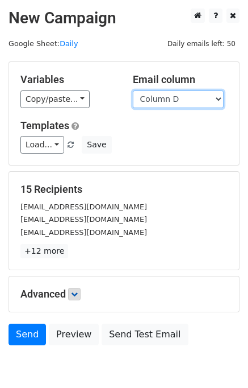 This screenshot has height=388, width=248. What do you see at coordinates (124, 18) in the screenshot?
I see `h2: New Campaign` at bounding box center [124, 18].